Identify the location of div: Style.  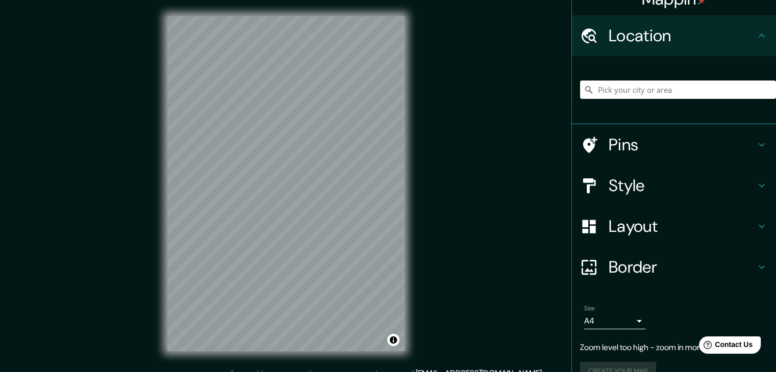
(674, 186).